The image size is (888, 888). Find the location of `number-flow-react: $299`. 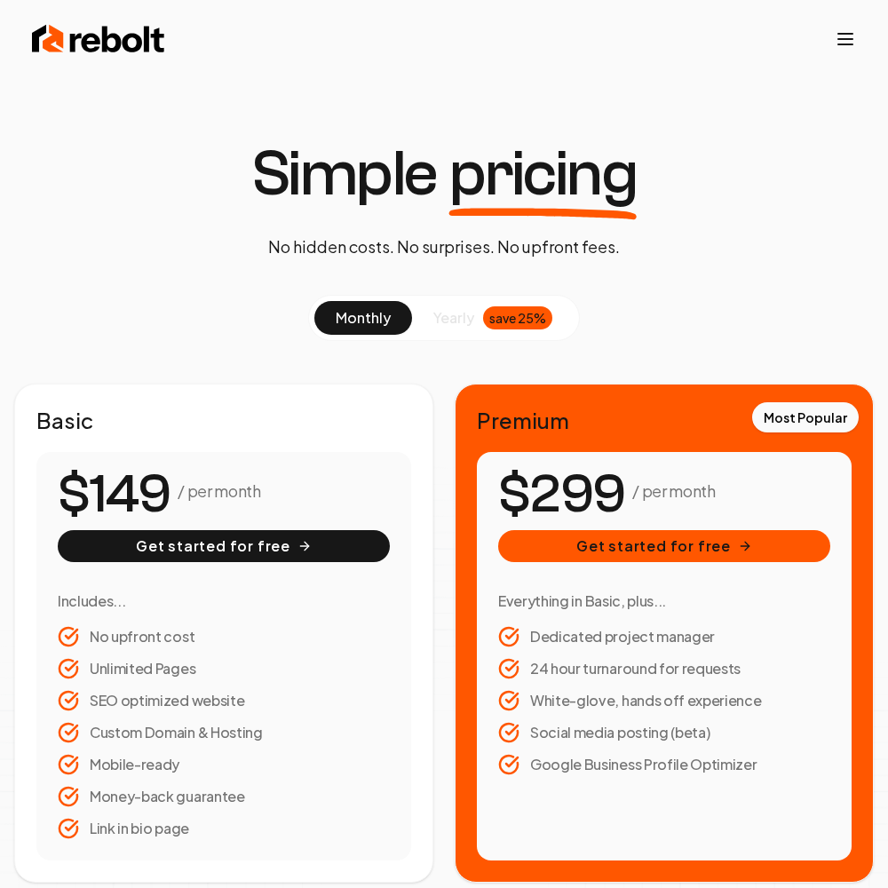

number-flow-react: $299 is located at coordinates (561, 495).